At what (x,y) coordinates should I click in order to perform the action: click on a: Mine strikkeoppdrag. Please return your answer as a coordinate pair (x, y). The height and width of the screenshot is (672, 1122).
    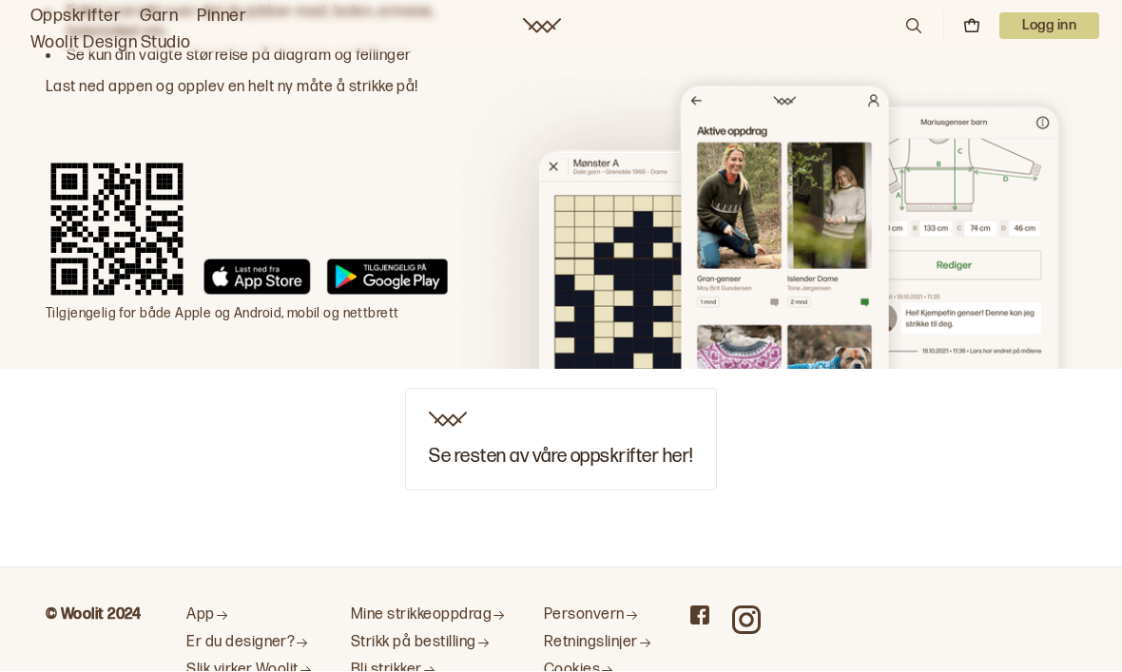
    Looking at the image, I should click on (428, 616).